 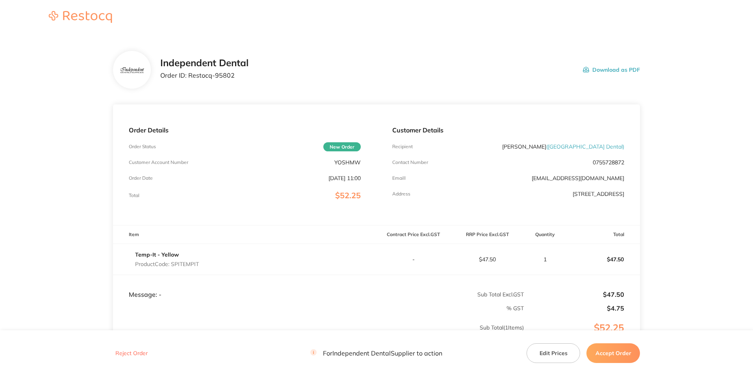 I want to click on p: Order Details, so click(x=244, y=130).